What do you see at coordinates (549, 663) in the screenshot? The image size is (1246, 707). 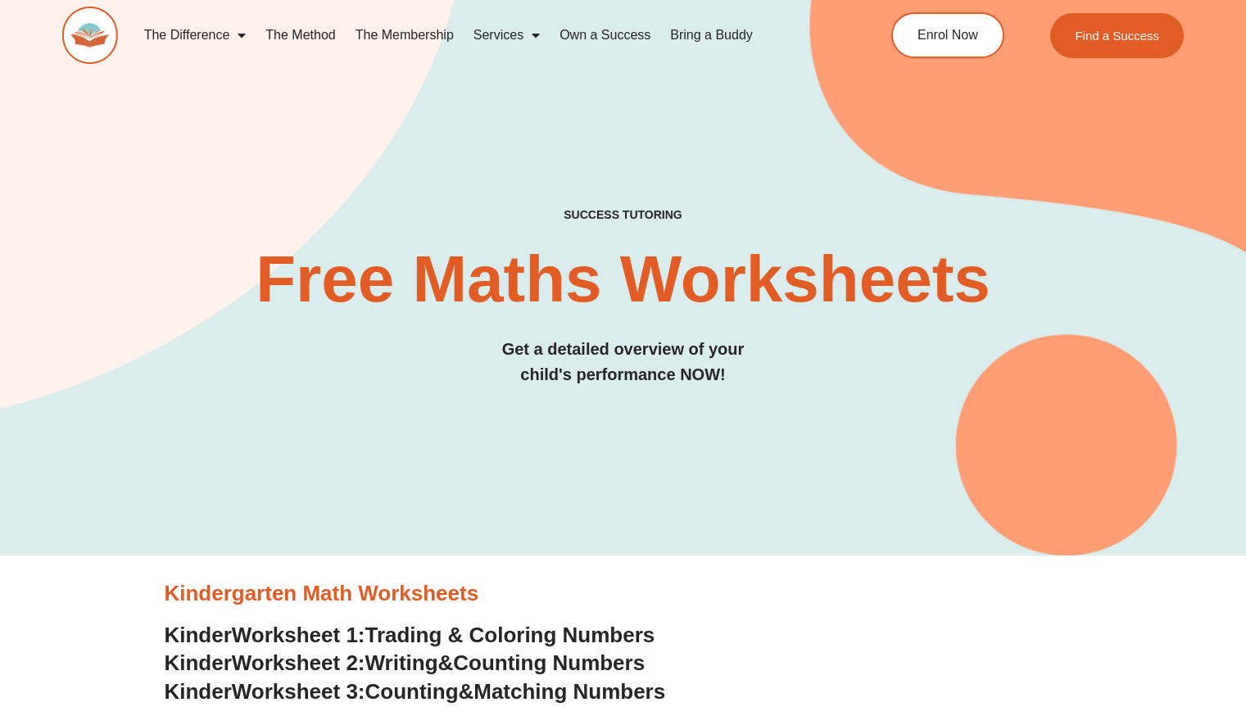 I see `span: Counting Numbers` at bounding box center [549, 663].